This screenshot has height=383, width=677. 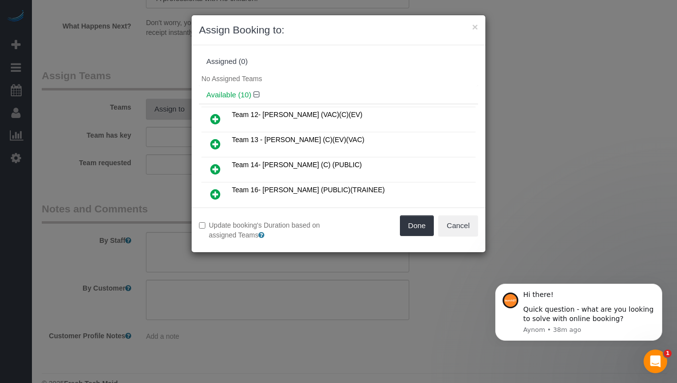 I want to click on span: 1, so click(x=667, y=353).